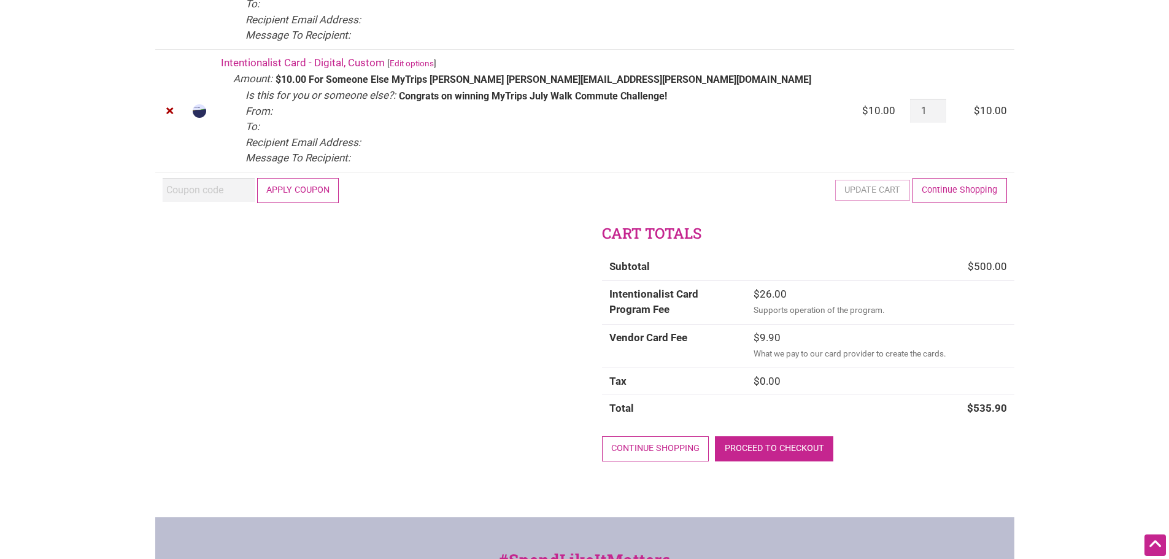 The width and height of the screenshot is (1169, 559). Describe the element at coordinates (928, 110) in the screenshot. I see `input: Product quantity` at that location.